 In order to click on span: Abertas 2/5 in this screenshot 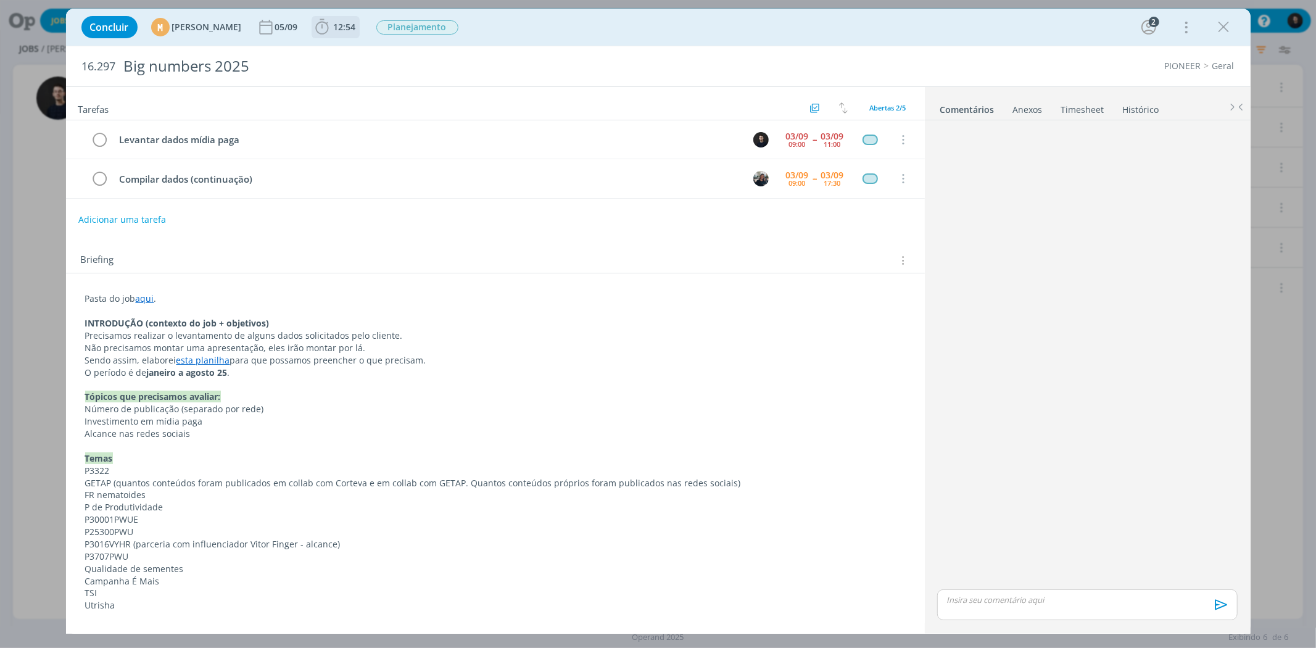, I will do `click(888, 107)`.